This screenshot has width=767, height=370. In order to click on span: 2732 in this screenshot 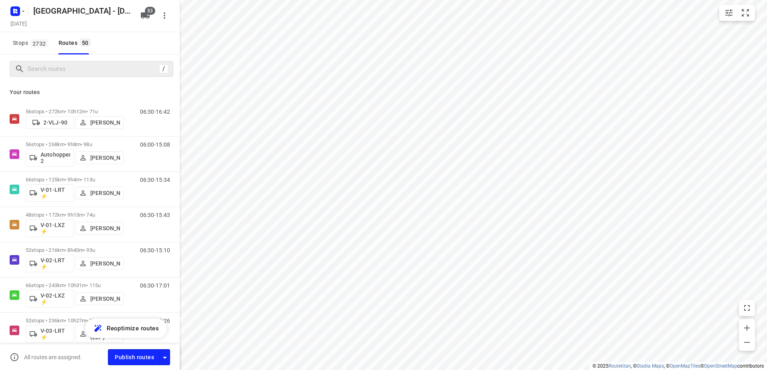, I will do `click(39, 43)`.